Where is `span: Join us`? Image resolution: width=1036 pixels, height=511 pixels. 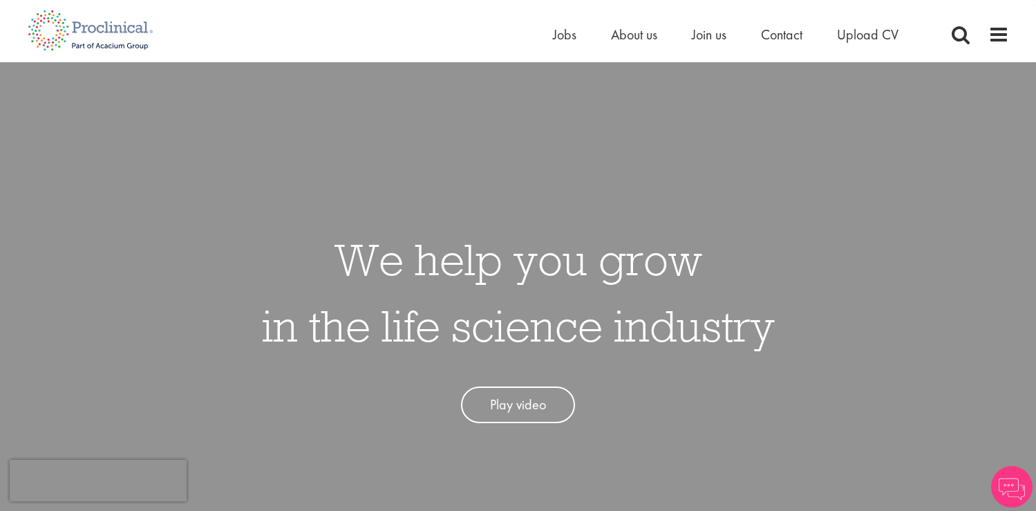
span: Join us is located at coordinates (709, 35).